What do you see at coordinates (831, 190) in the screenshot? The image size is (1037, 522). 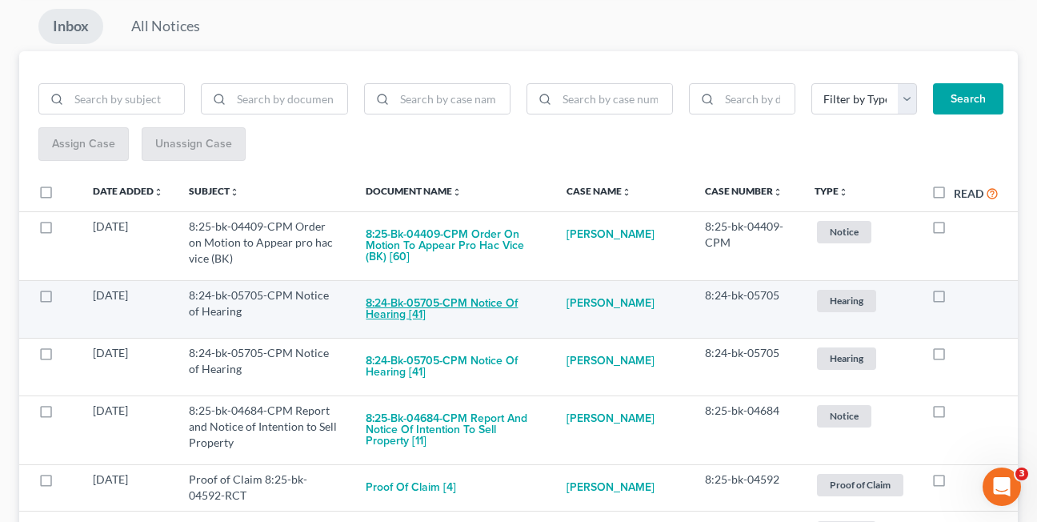 I see `a: Typeunfold_more` at bounding box center [831, 190].